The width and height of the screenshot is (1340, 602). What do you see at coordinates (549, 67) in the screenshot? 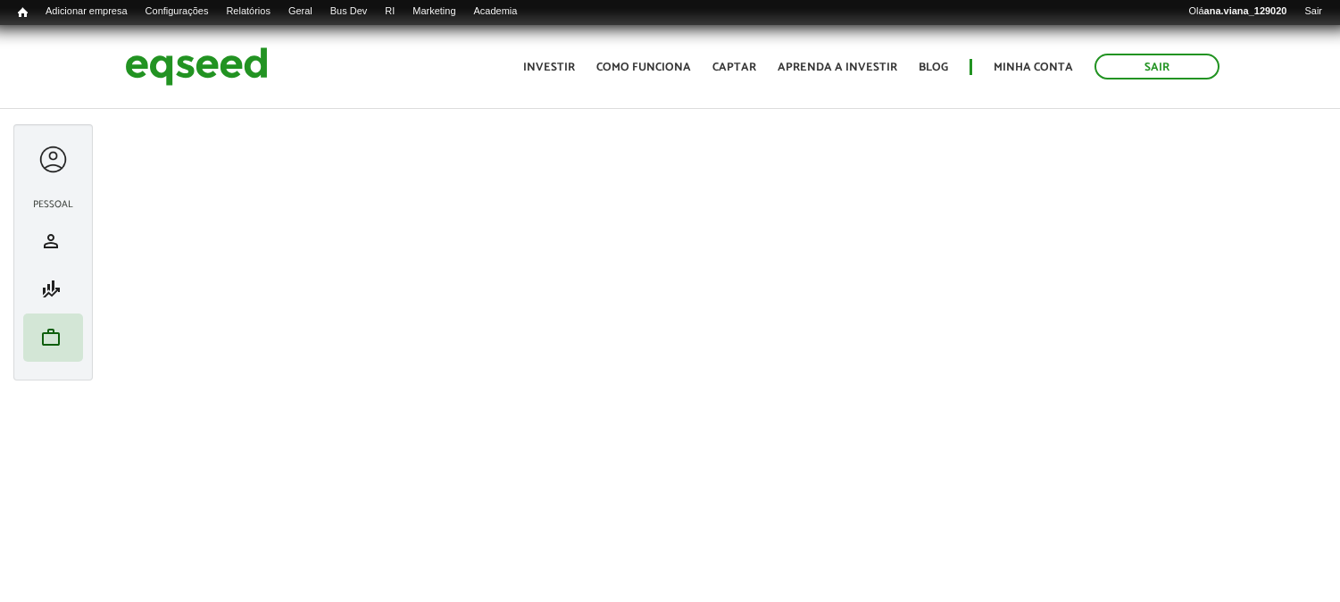
I see `a: Investir` at bounding box center [549, 67].